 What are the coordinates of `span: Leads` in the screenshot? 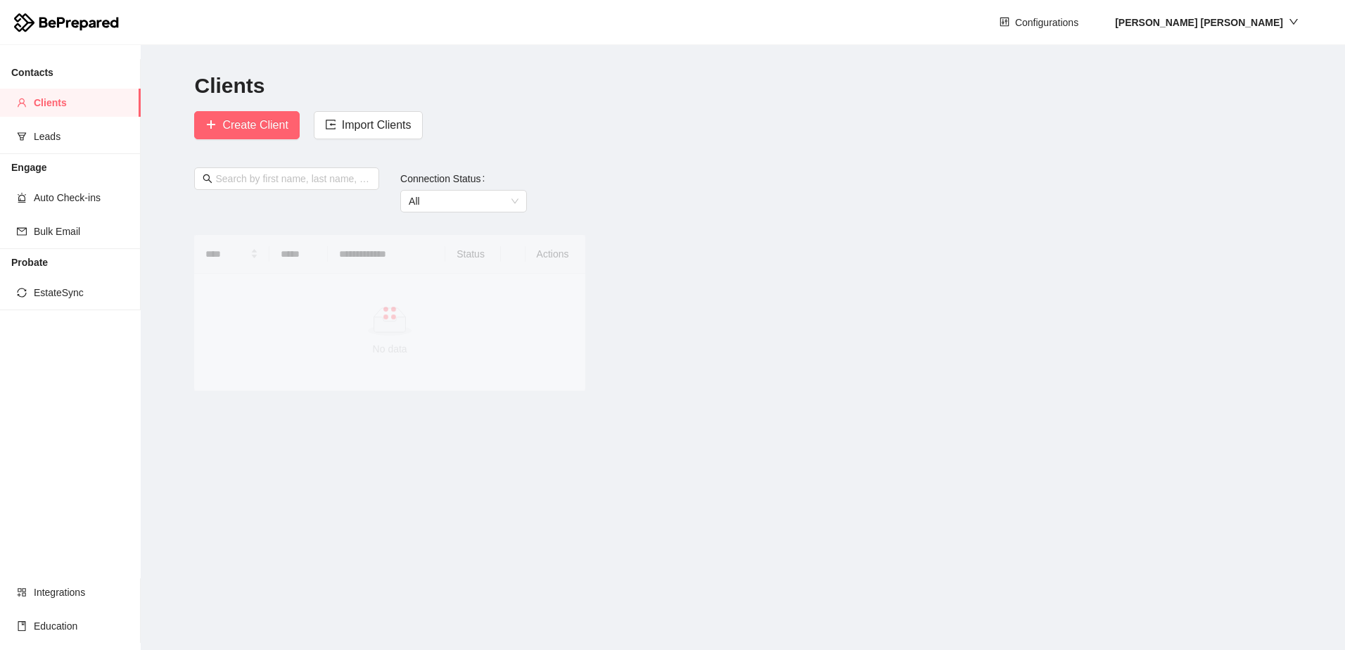 It's located at (82, 136).